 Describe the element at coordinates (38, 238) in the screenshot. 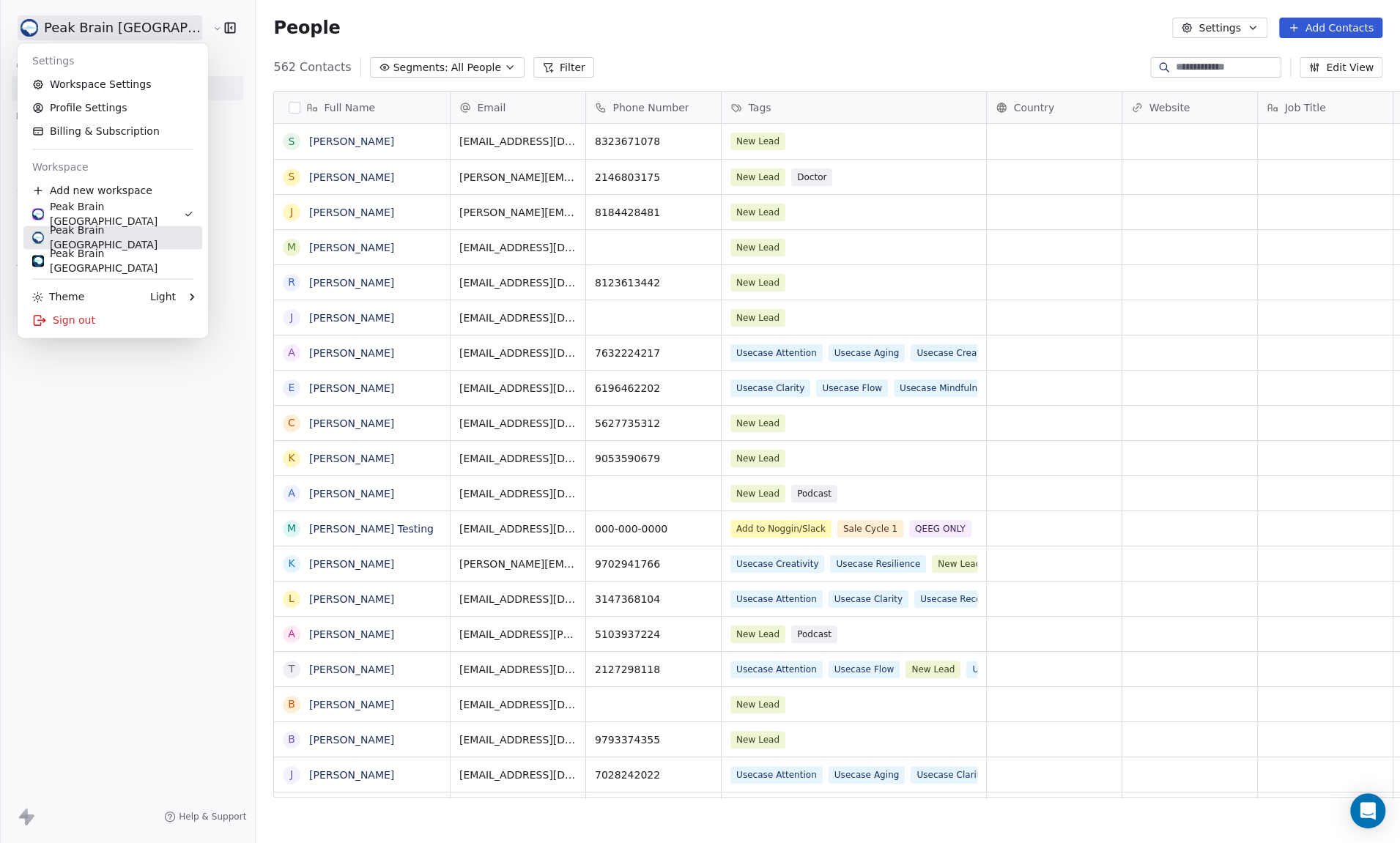

I see `img: peakbrain_logo.jpg` at that location.